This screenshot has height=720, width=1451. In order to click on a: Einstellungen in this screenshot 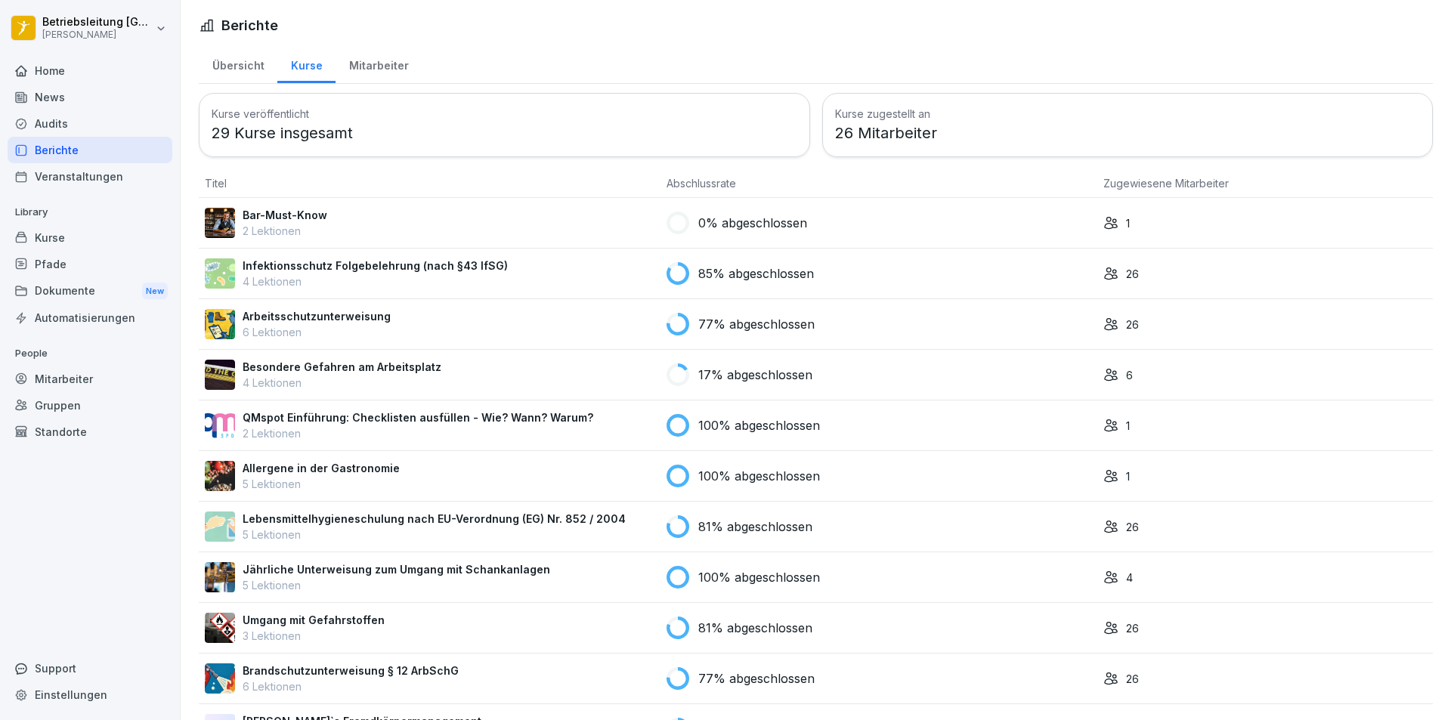, I will do `click(90, 694)`.